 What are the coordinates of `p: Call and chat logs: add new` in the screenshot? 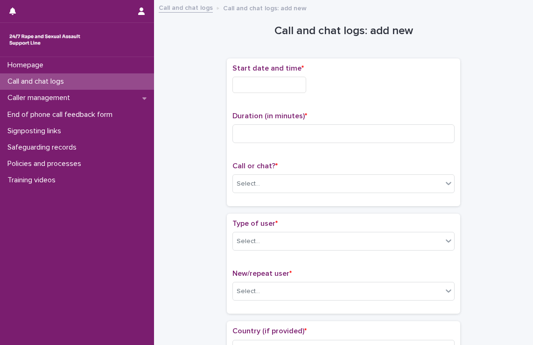 It's located at (265, 7).